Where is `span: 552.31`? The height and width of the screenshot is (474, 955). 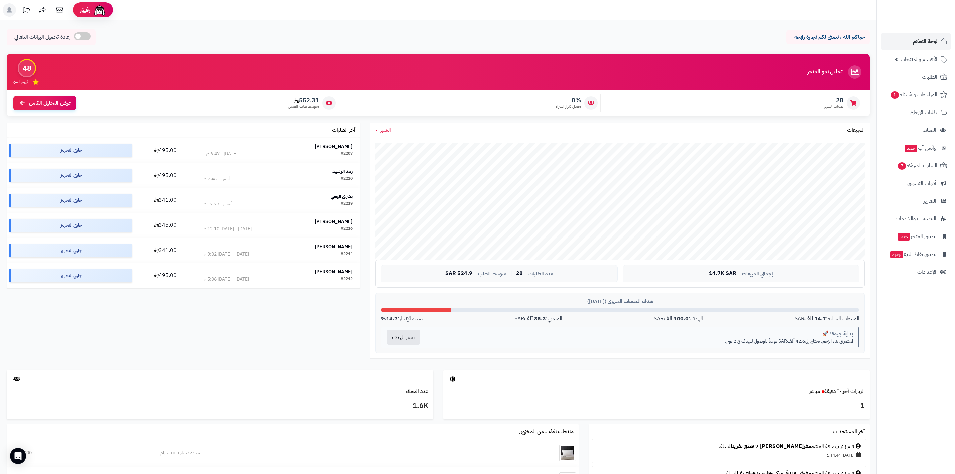
span: 552.31 is located at coordinates (304, 100).